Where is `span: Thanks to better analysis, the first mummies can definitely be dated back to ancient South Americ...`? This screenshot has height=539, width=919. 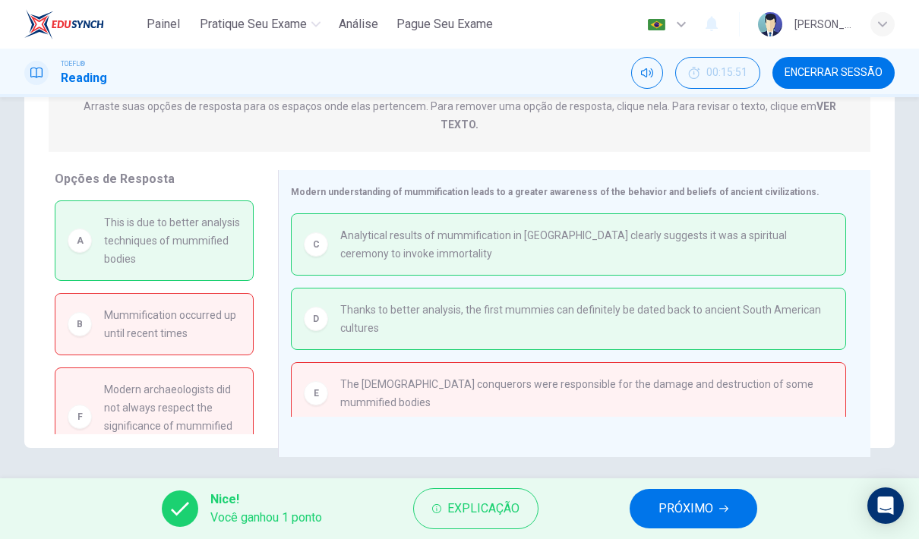
span: Thanks to better analysis, the first mummies can definitely be dated back to ancient South Americ... is located at coordinates (587, 319).